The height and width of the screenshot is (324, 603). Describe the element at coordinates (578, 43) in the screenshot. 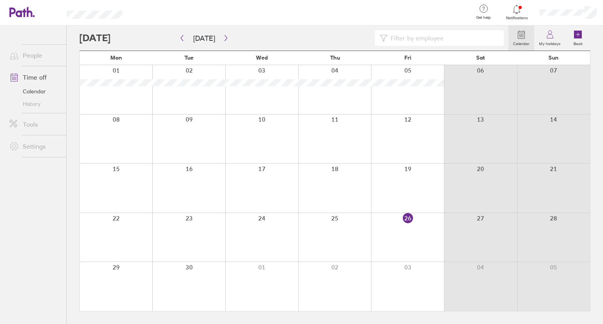

I see `label: Book` at that location.